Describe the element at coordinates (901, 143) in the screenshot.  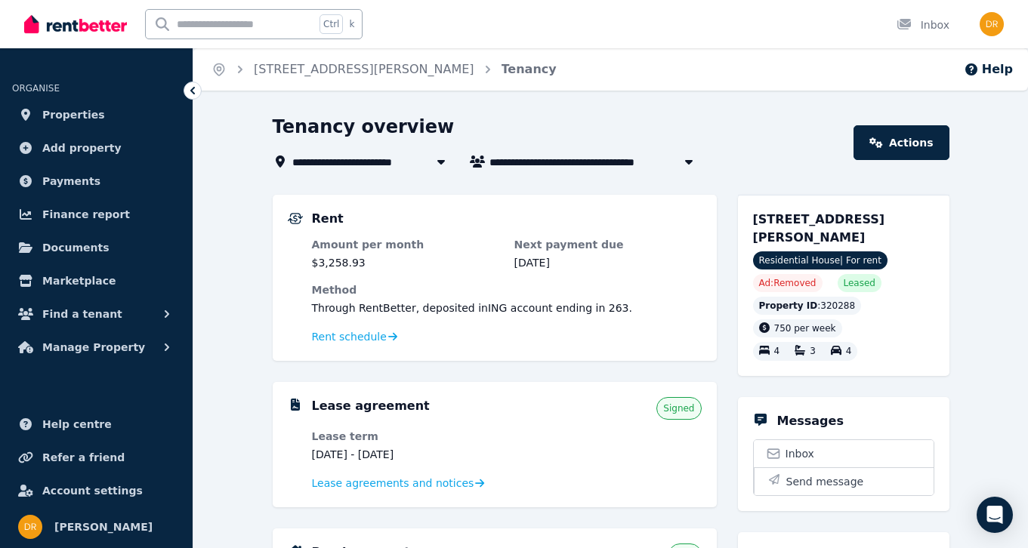
I see `a: Actions` at that location.